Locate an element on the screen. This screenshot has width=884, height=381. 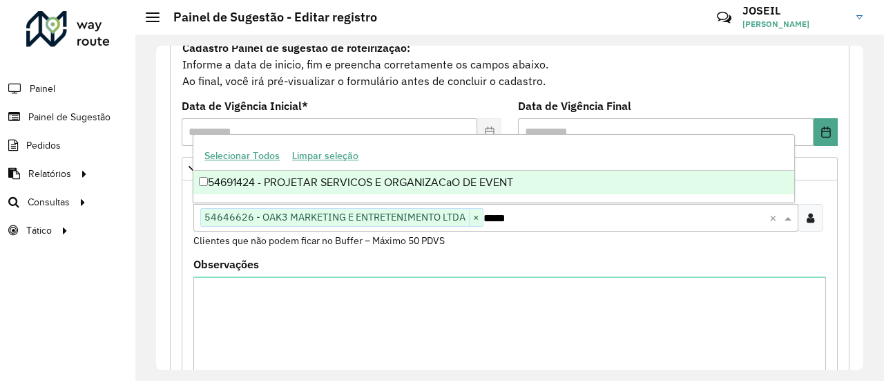
label: Observações is located at coordinates (226, 264).